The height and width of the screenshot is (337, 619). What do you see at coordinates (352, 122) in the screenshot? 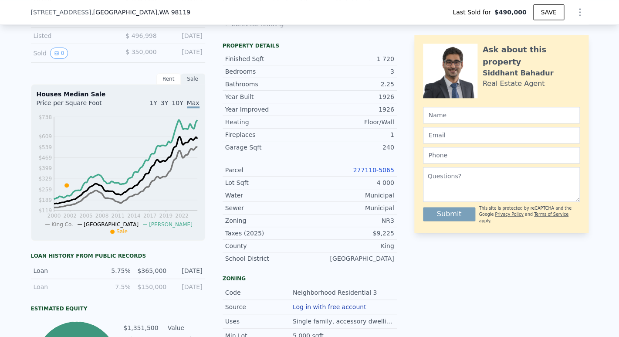
I see `div: Floor/Wall` at bounding box center [352, 122].